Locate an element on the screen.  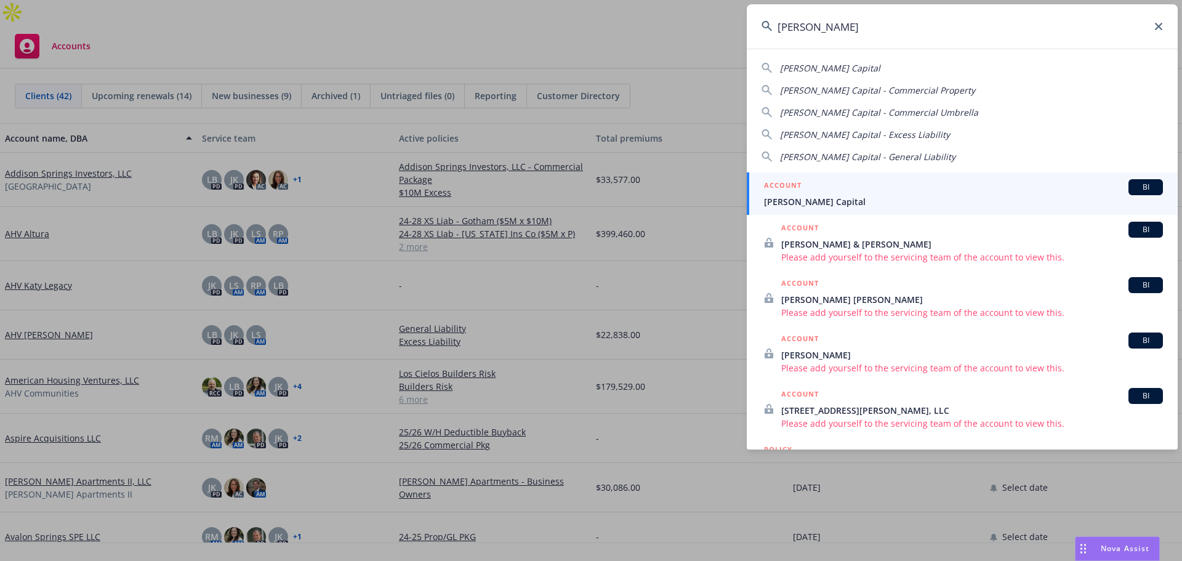
div: Drag to move is located at coordinates (1083, 549).